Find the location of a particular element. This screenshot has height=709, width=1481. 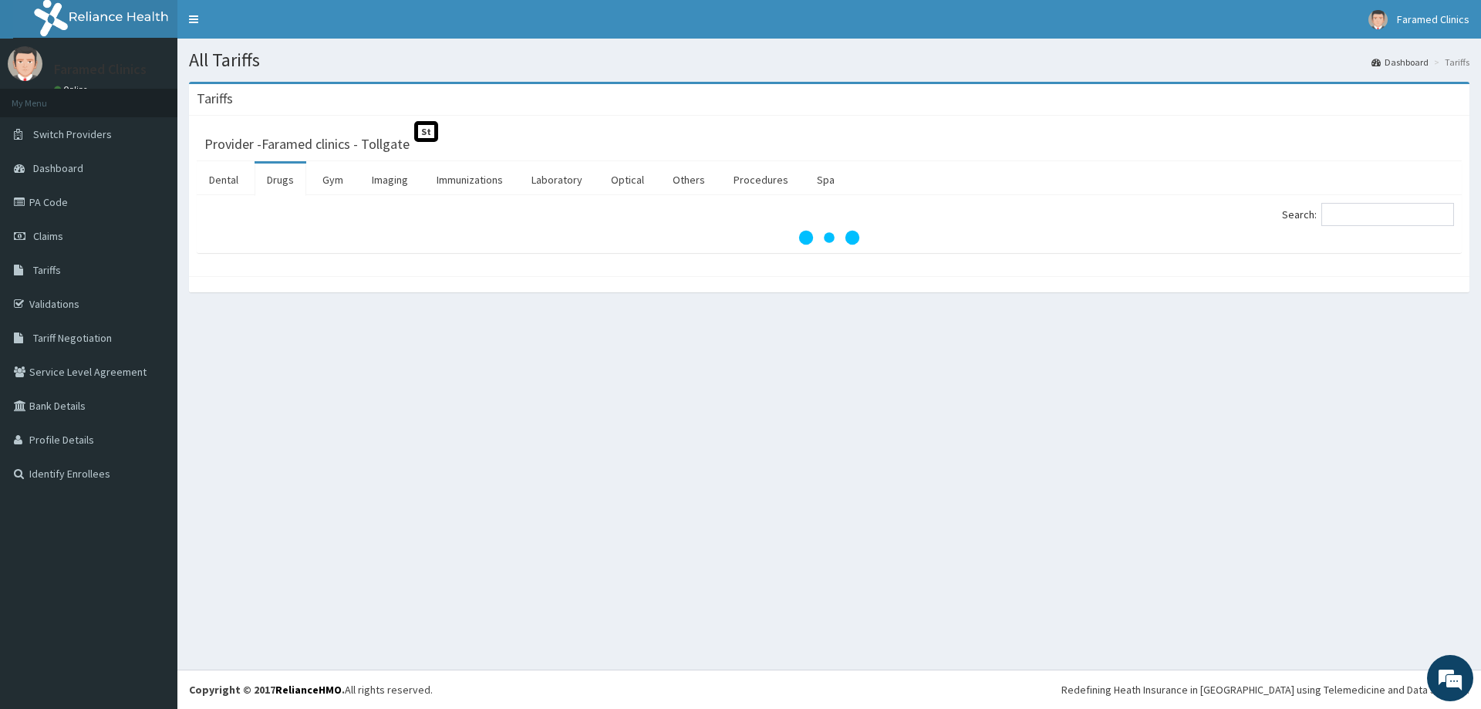

strong: Copyright © 2017 . is located at coordinates (267, 690).